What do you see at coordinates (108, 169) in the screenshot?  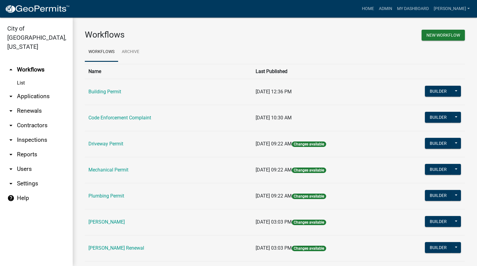 I see `a: Mechanical Permit` at bounding box center [108, 169].